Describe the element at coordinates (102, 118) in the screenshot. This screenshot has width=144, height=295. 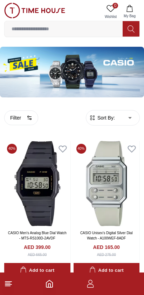
I see `button: Sort By:` at that location.